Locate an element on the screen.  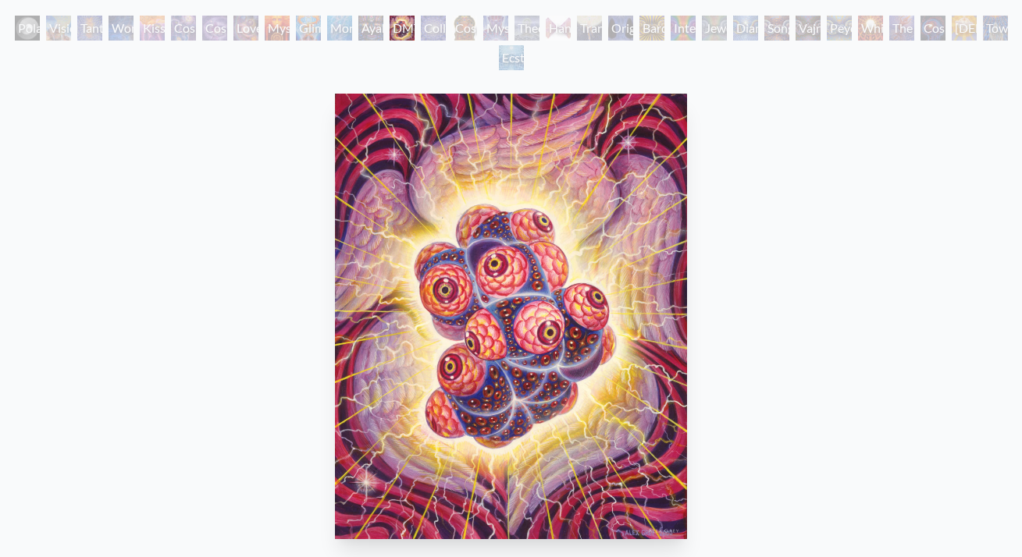
div: Diamond Being is located at coordinates (745, 28).